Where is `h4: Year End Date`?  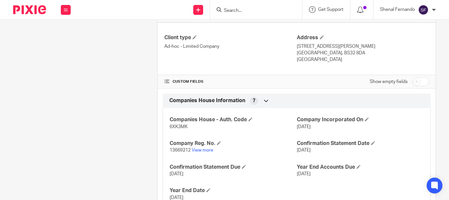
h4: Year End Date is located at coordinates (233, 190).